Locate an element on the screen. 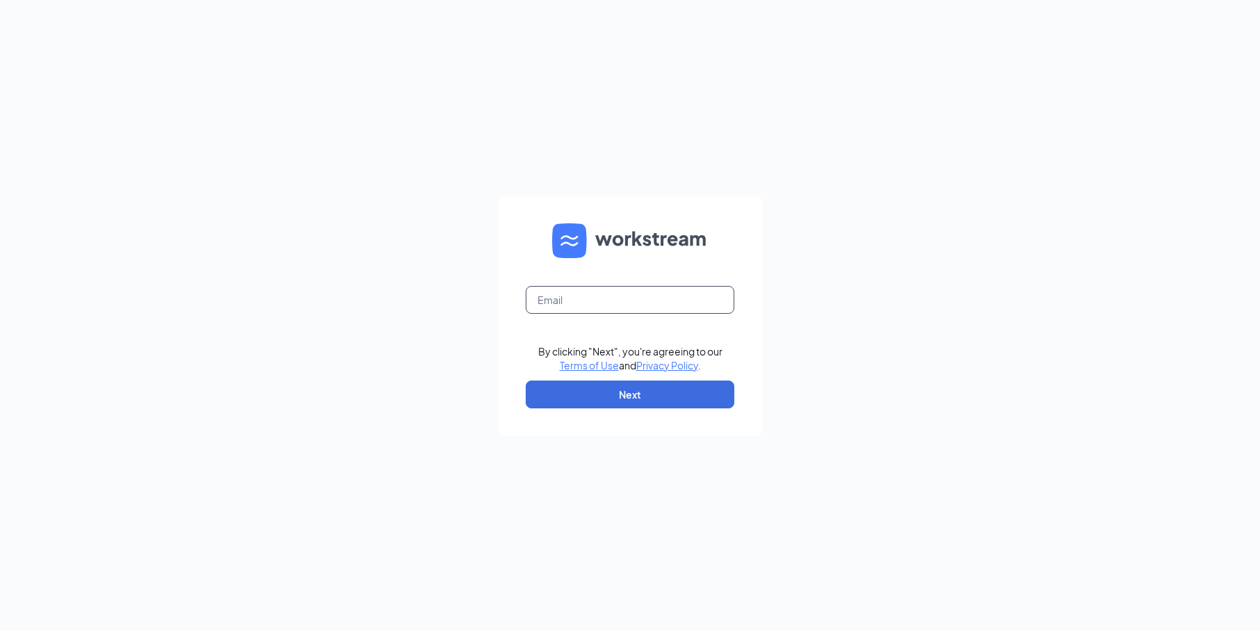 Image resolution: width=1260 pixels, height=631 pixels. div: By clicking "Next", you're agreeing to our and . is located at coordinates (630, 358).